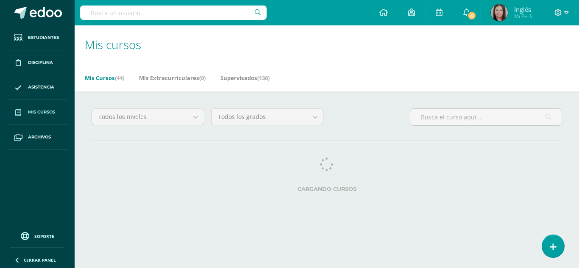  I want to click on label: Cargando cursos, so click(327, 189).